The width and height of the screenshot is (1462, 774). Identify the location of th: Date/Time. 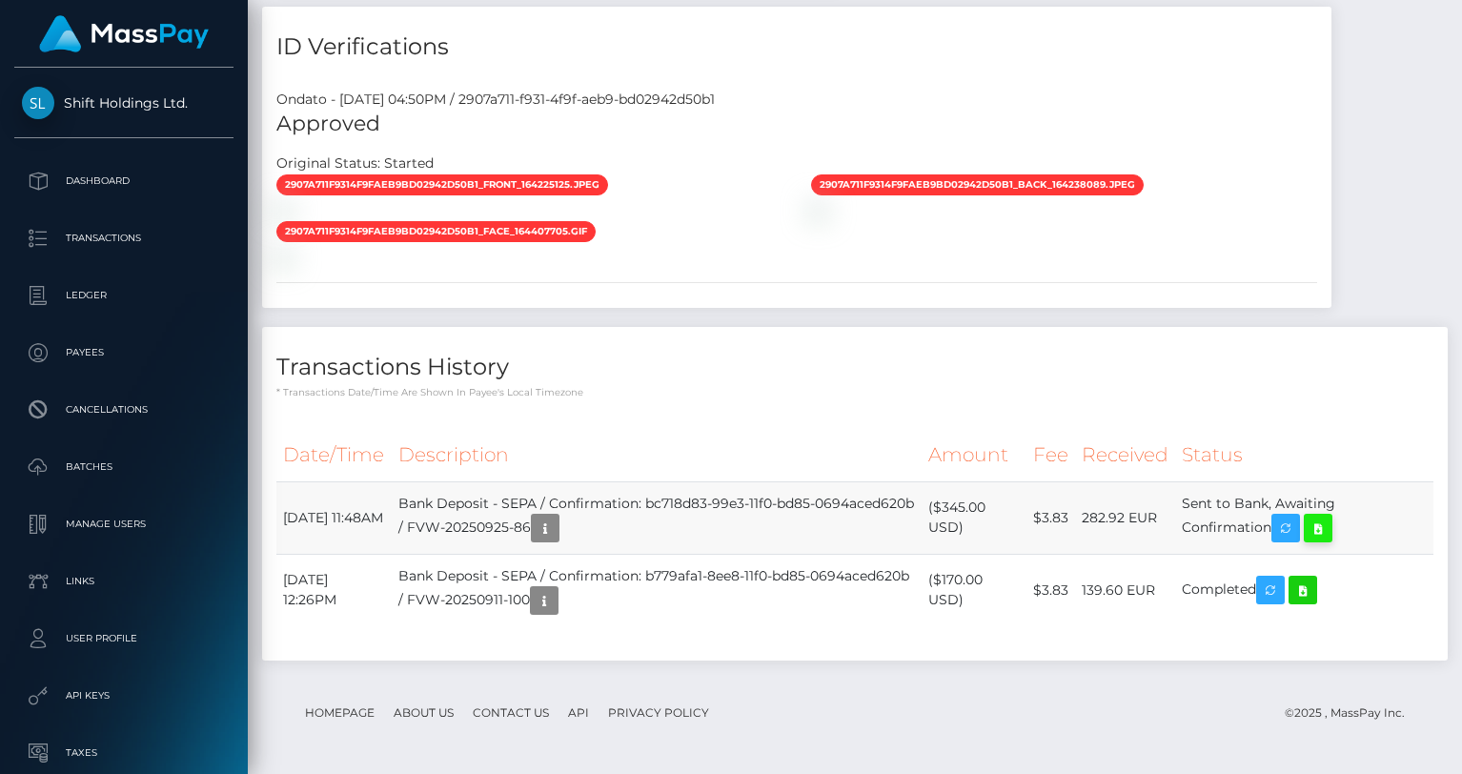
(334, 455).